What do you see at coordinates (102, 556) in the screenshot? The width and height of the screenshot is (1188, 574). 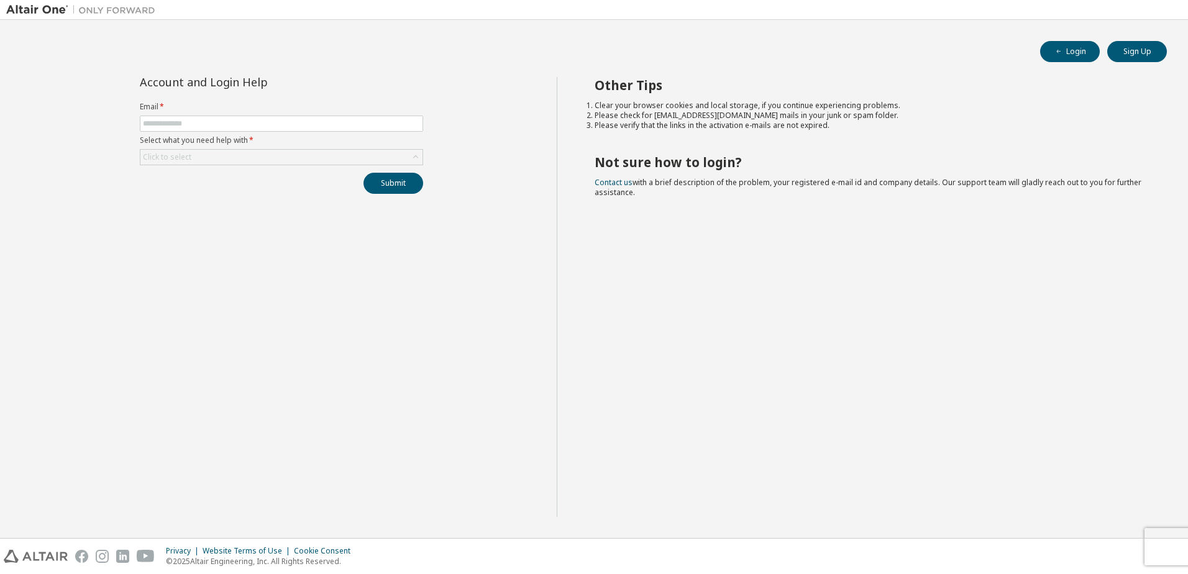 I see `img: instagram.svg` at bounding box center [102, 556].